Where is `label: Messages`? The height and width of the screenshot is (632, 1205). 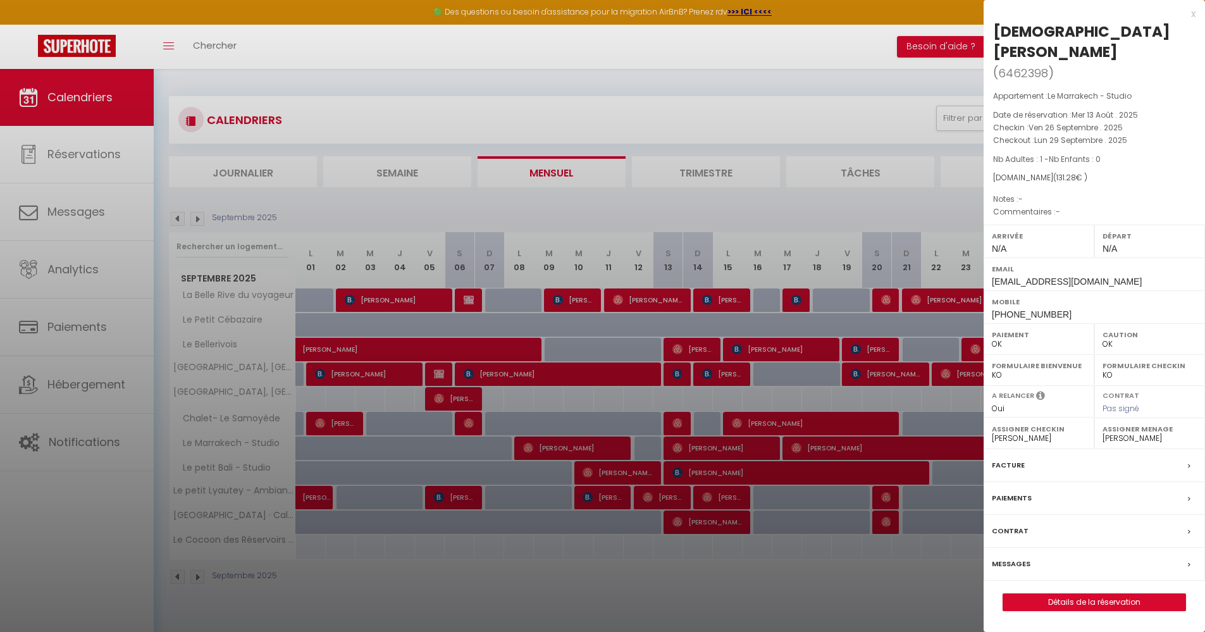 label: Messages is located at coordinates (1011, 563).